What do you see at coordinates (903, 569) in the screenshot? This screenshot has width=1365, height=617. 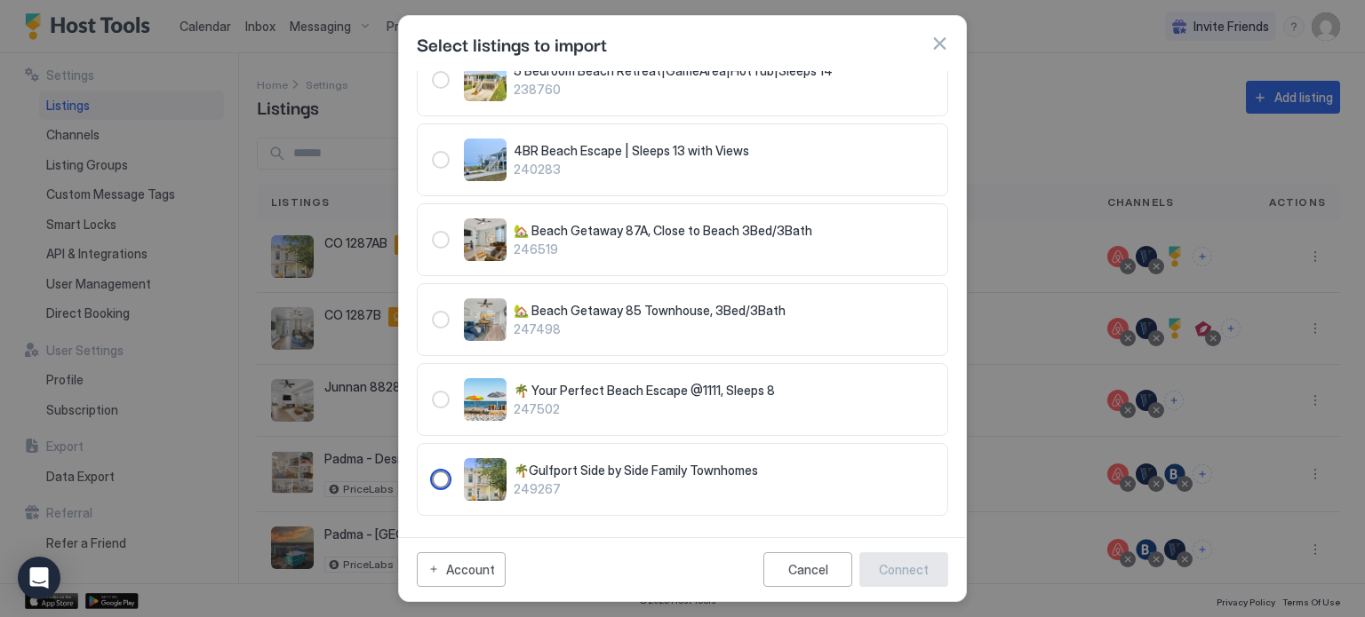 I see `div: Connect` at bounding box center [903, 569].